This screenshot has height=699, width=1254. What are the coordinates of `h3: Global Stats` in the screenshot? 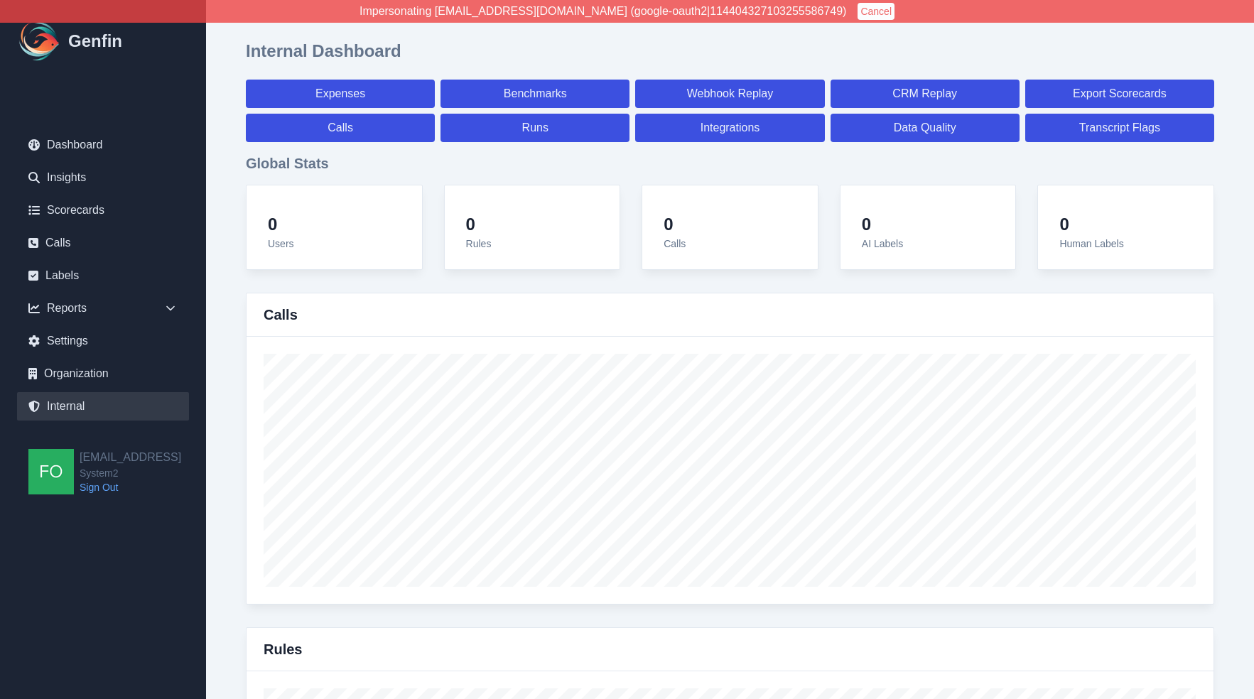 It's located at (730, 163).